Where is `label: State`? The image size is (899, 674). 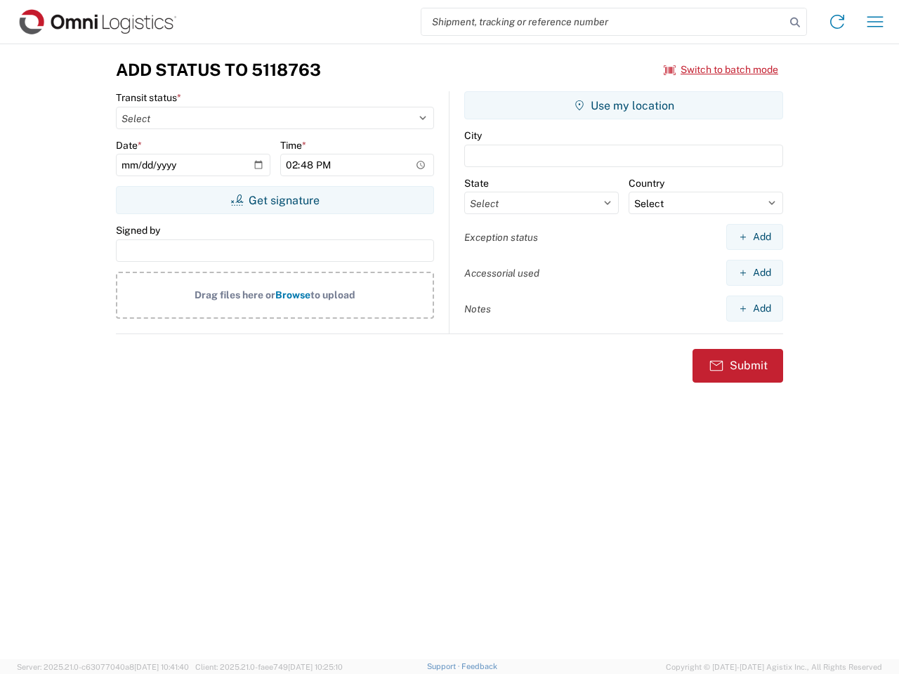
label: State is located at coordinates (476, 183).